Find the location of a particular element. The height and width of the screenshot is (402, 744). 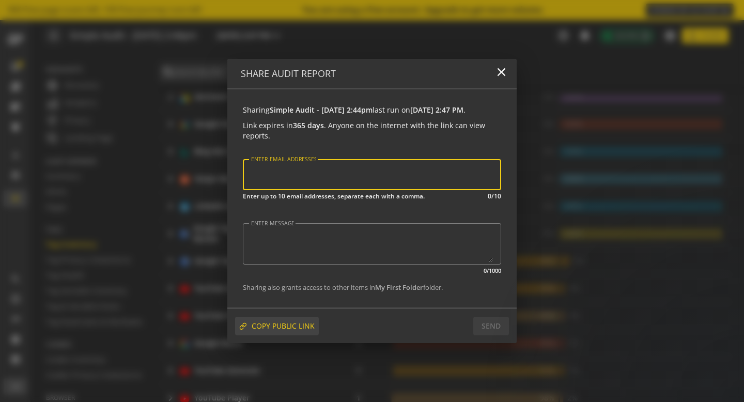

mat-label: ENTER MESSAGE is located at coordinates (273, 223).